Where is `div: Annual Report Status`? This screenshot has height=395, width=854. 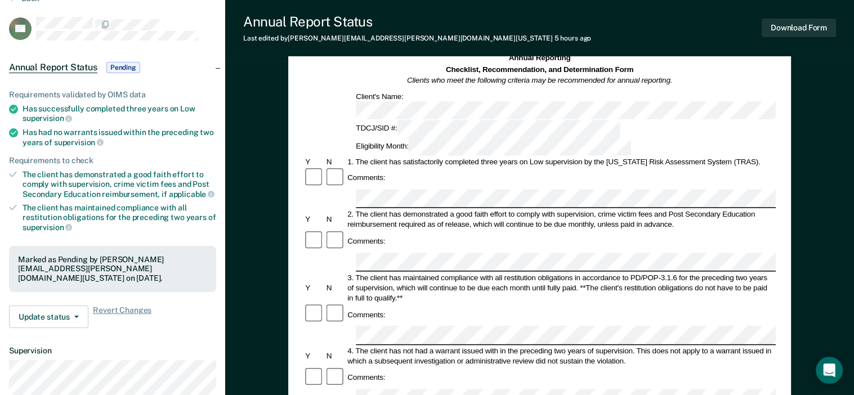 div: Annual Report Status is located at coordinates (417, 21).